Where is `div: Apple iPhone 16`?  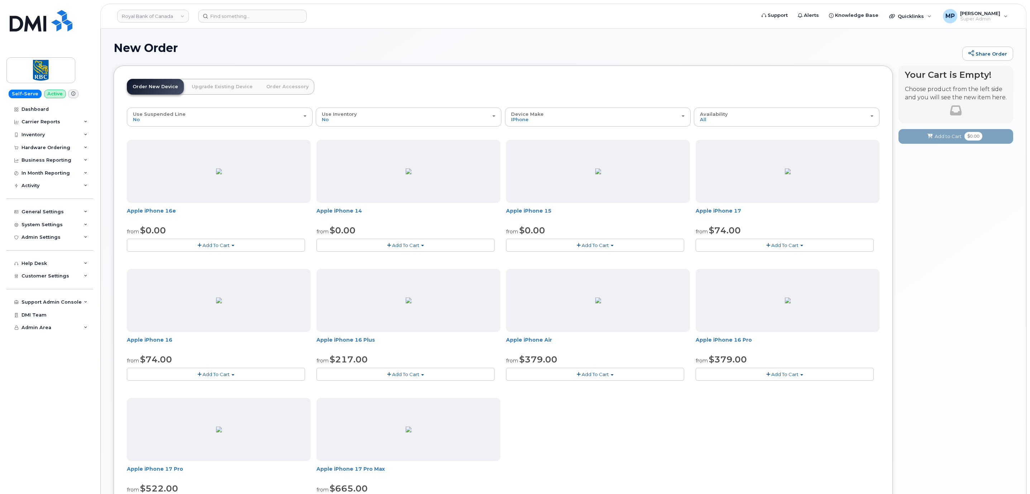
div: Apple iPhone 16 is located at coordinates (219, 343).